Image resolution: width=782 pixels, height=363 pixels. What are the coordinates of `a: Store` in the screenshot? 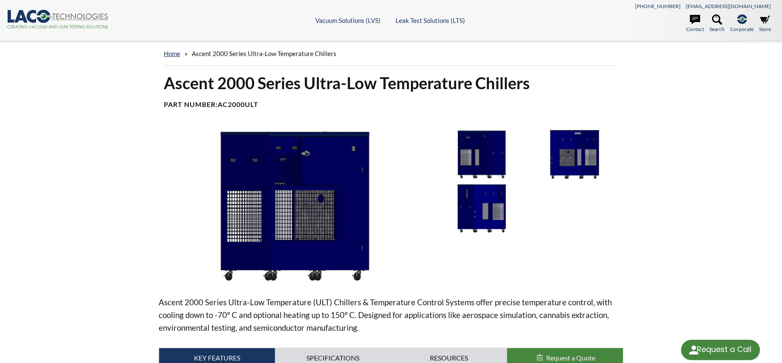 It's located at (765, 24).